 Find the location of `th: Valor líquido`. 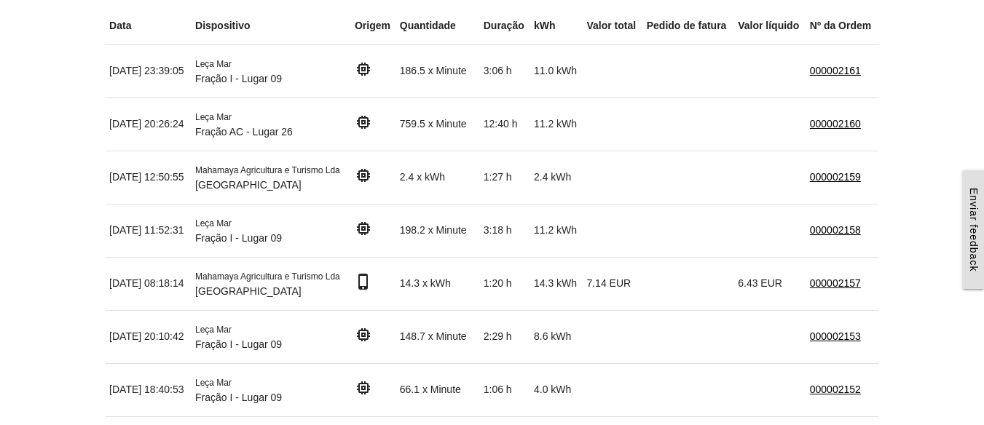

th: Valor líquido is located at coordinates (770, 26).